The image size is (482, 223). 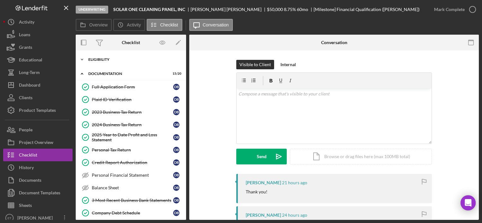 What do you see at coordinates (38, 73) in the screenshot?
I see `button: Long-Term` at bounding box center [38, 73].